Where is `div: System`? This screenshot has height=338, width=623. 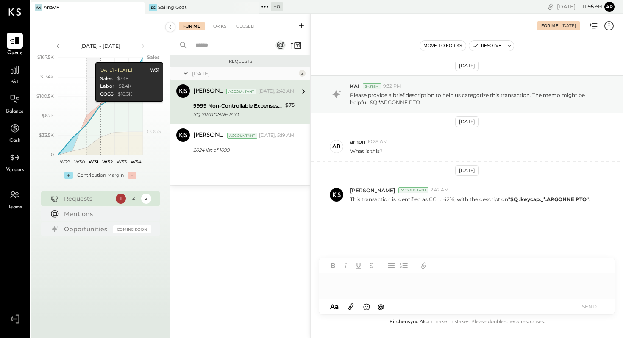 div: System is located at coordinates (372, 86).